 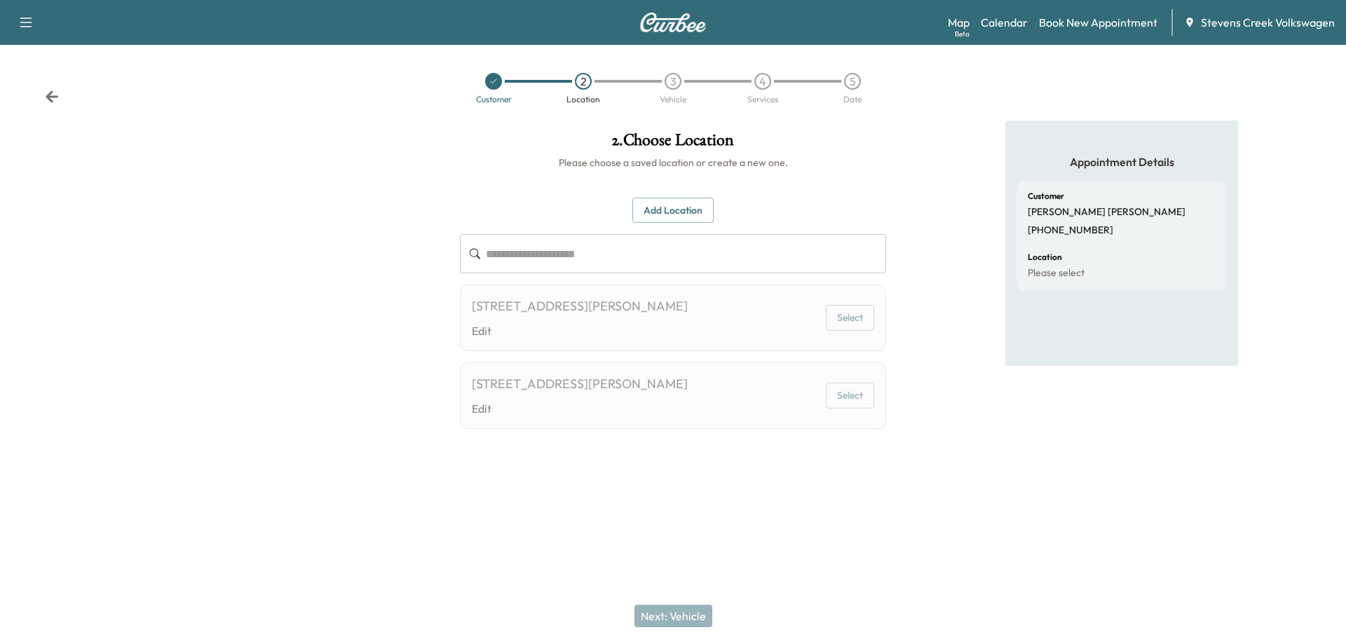 What do you see at coordinates (763, 81) in the screenshot?
I see `div: 4` at bounding box center [763, 81].